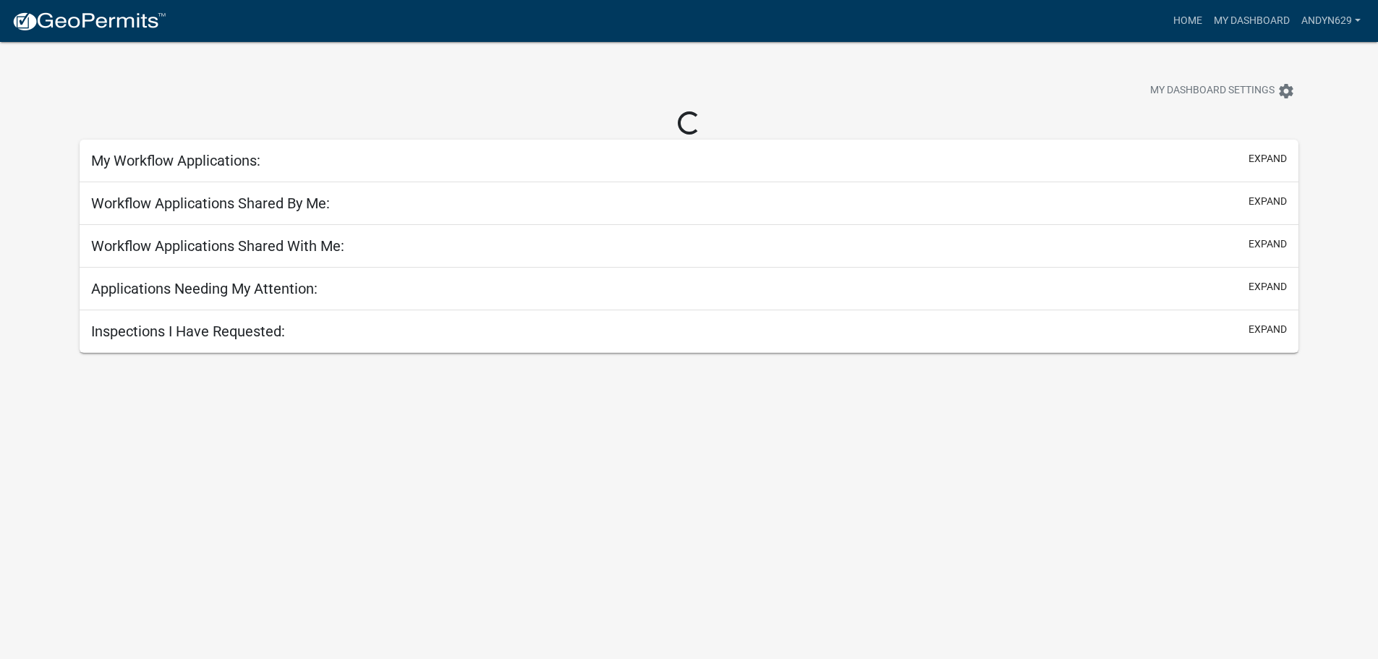  I want to click on span: My Dashboard Settings, so click(1212, 91).